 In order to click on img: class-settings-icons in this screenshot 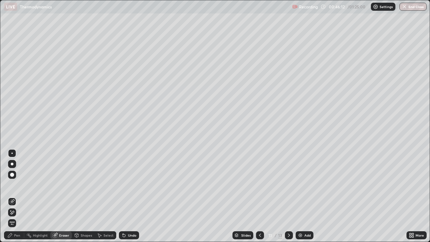, I will do `click(375, 7)`.